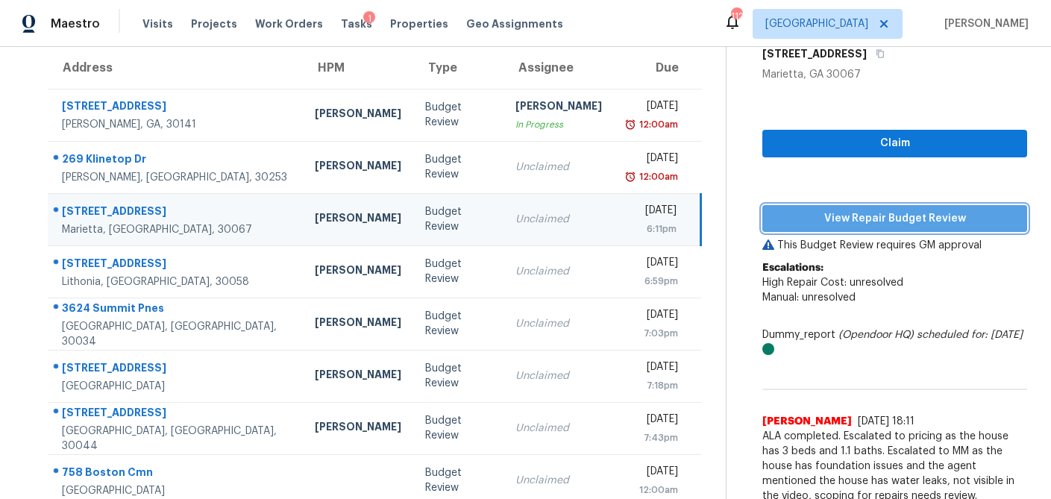  I want to click on th: Assignee, so click(559, 68).